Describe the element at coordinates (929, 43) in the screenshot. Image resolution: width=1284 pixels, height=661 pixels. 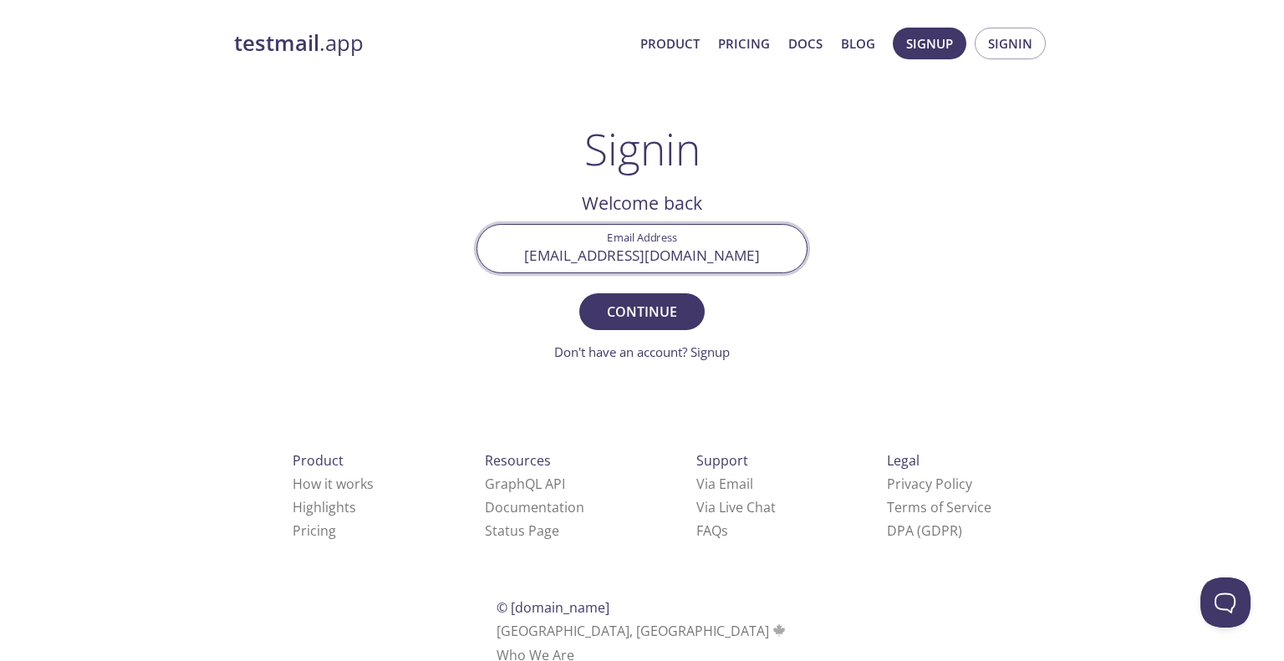
I see `span: Signup` at that location.